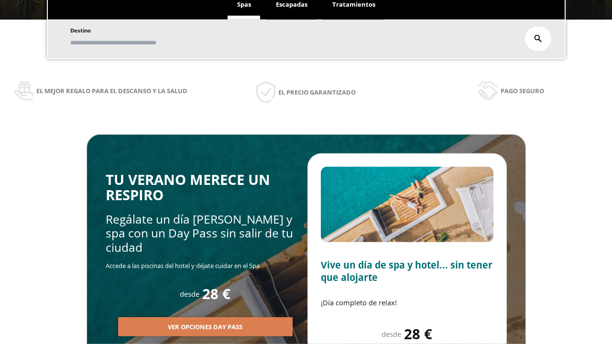 The width and height of the screenshot is (612, 344). Describe the element at coordinates (80, 30) in the screenshot. I see `span: Destino` at that location.